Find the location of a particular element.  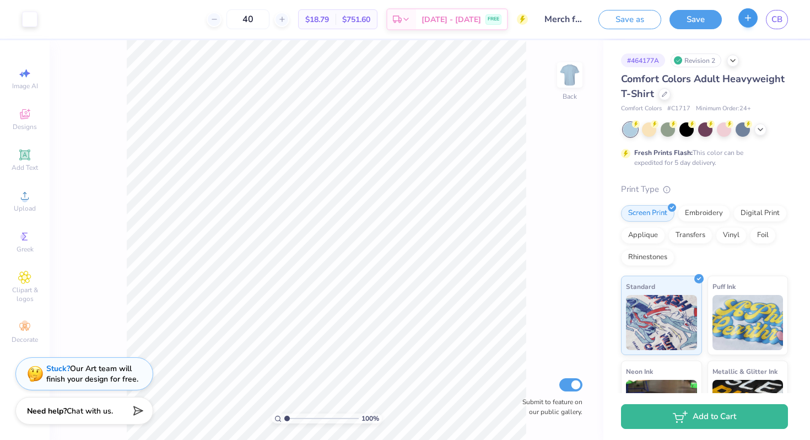

img: Metallic & Glitter Ink is located at coordinates (748, 407).